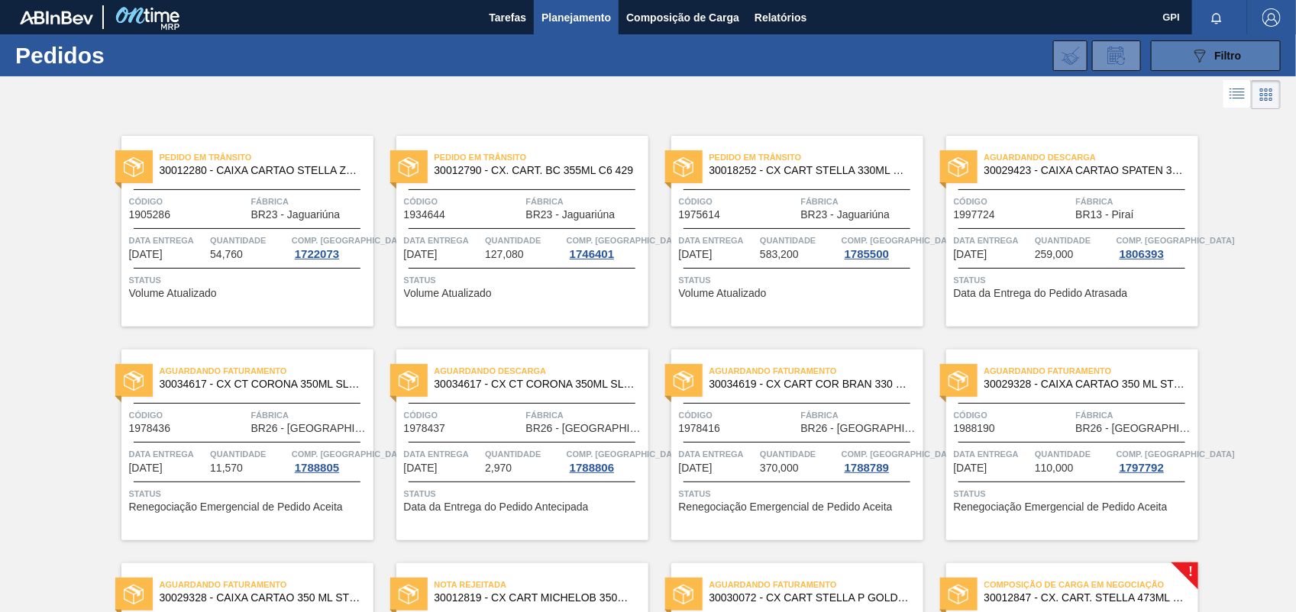  What do you see at coordinates (1271, 18) in the screenshot?
I see `img: Logout` at bounding box center [1271, 18].